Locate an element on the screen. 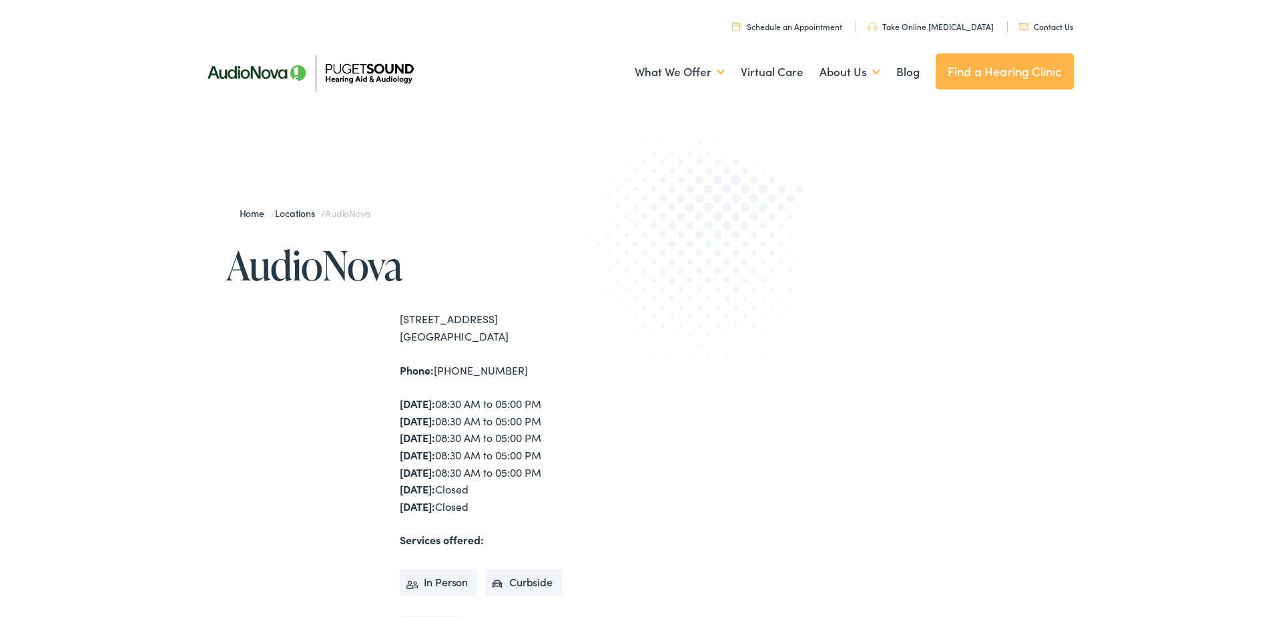 The width and height of the screenshot is (1266, 617). li: Curbside is located at coordinates (523, 582).